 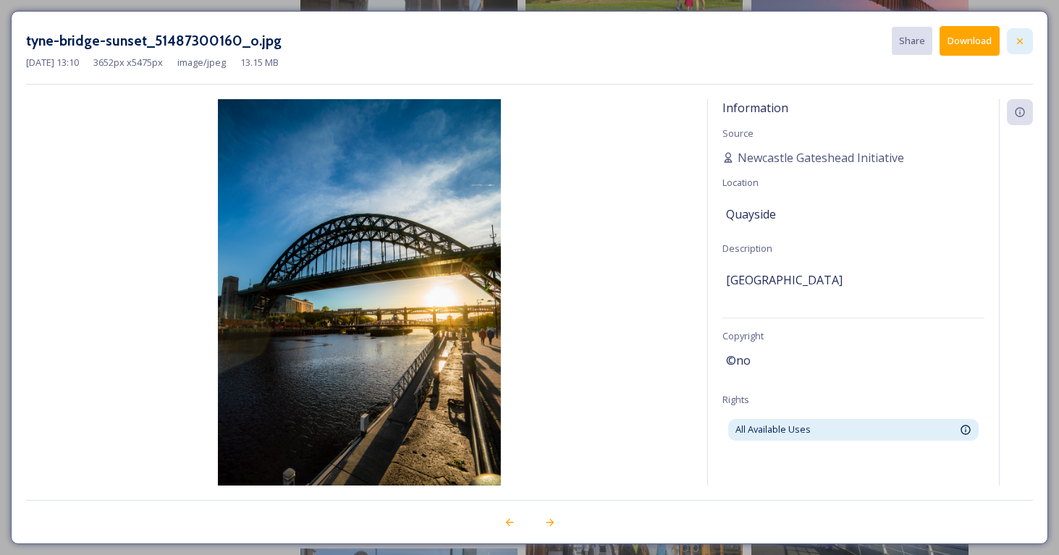 I want to click on span: 13.15 MB, so click(x=259, y=62).